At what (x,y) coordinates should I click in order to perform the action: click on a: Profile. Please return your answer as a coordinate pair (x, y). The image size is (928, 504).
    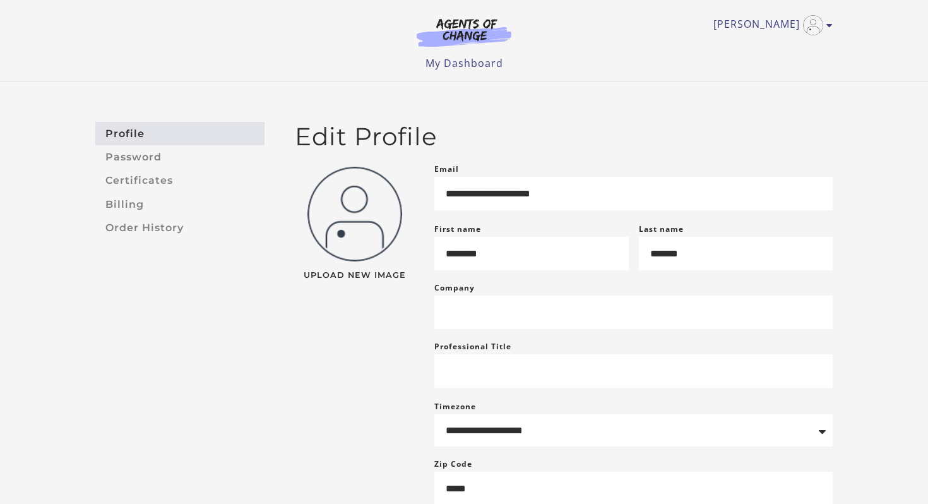
    Looking at the image, I should click on (180, 133).